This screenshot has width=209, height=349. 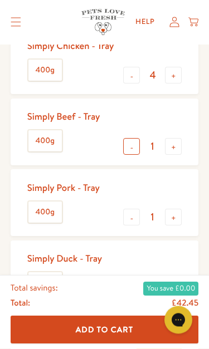 I want to click on div: Simply Chicken - Tray, so click(x=71, y=47).